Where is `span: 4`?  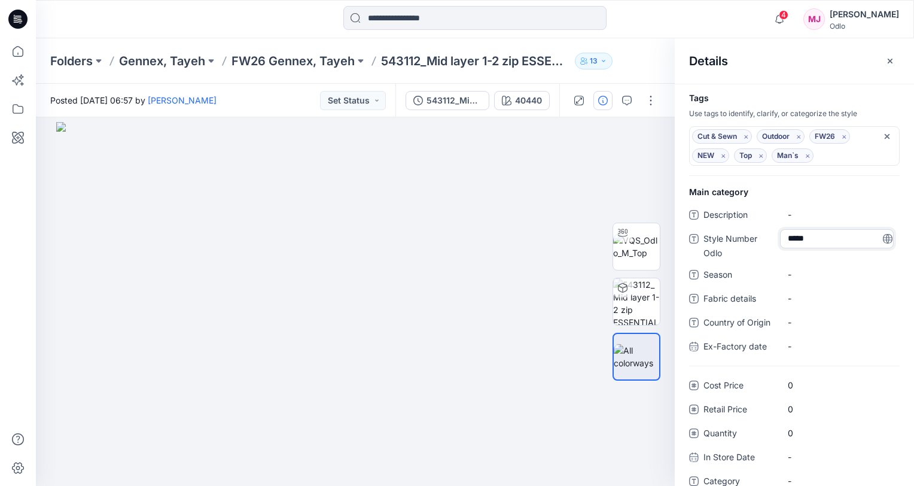 span: 4 is located at coordinates (784, 15).